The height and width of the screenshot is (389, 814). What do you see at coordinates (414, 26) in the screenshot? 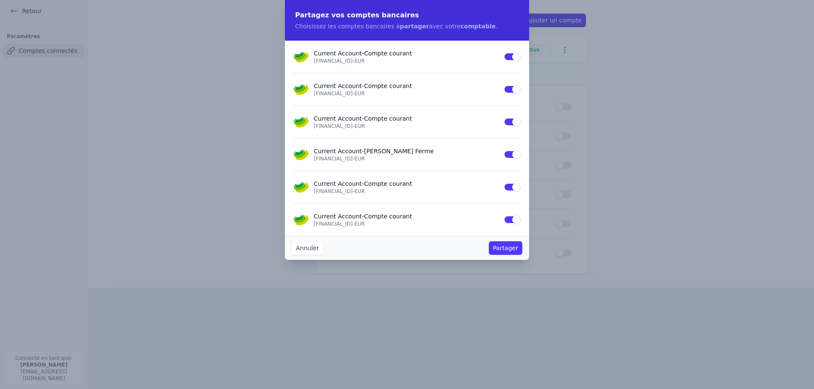
I see `strong: partager` at bounding box center [414, 26].